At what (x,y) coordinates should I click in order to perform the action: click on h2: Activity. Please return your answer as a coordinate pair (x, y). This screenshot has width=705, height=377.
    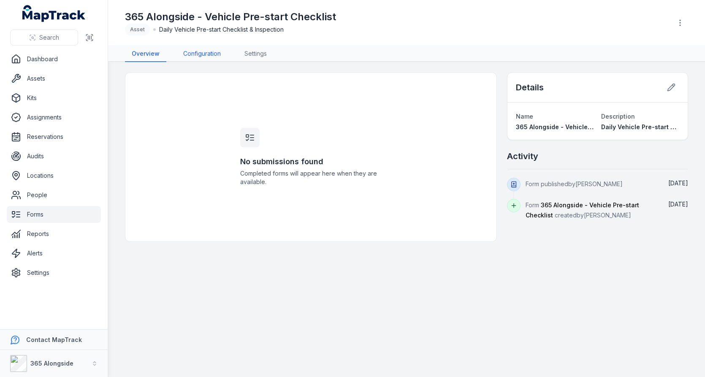
    Looking at the image, I should click on (523, 156).